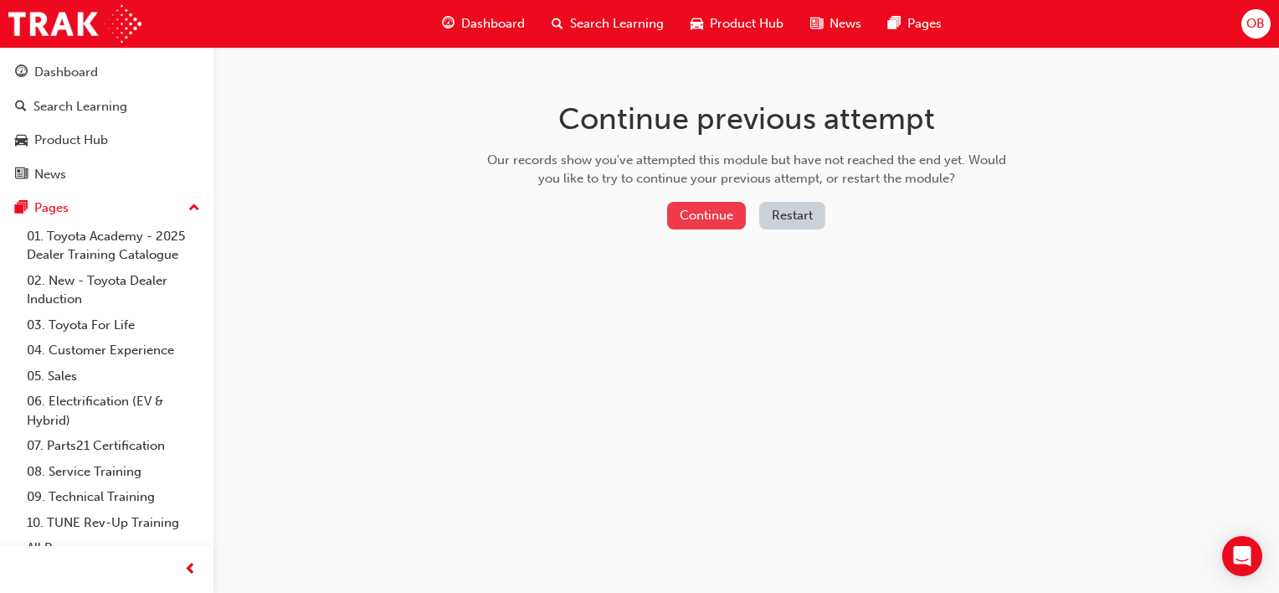  I want to click on a: 04. Customer Experience, so click(113, 350).